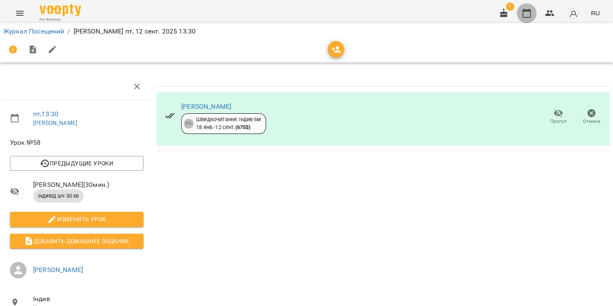 This screenshot has width=613, height=306. What do you see at coordinates (20, 13) in the screenshot?
I see `button: Menu` at bounding box center [20, 13].